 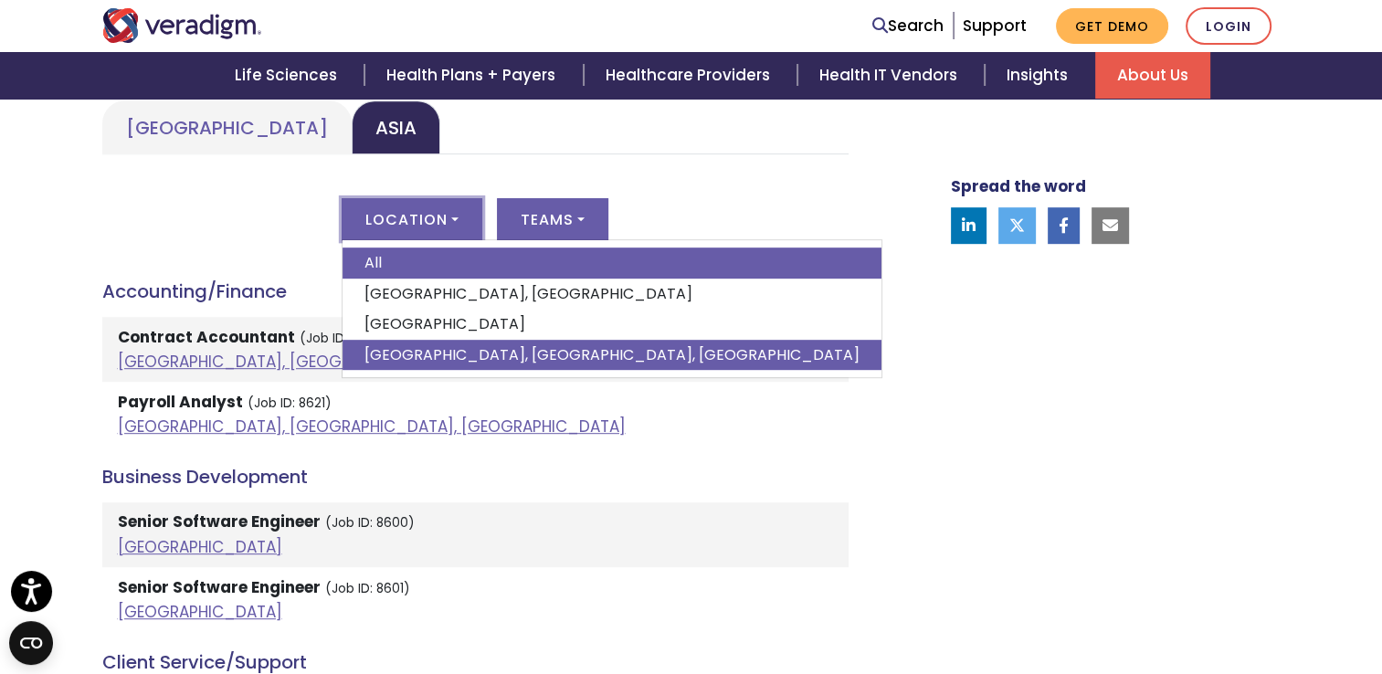 What do you see at coordinates (412, 219) in the screenshot?
I see `button: Location` at bounding box center [412, 219].